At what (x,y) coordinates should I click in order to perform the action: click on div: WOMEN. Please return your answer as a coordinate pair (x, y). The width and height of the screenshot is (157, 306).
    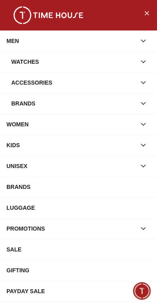
    Looking at the image, I should click on (71, 124).